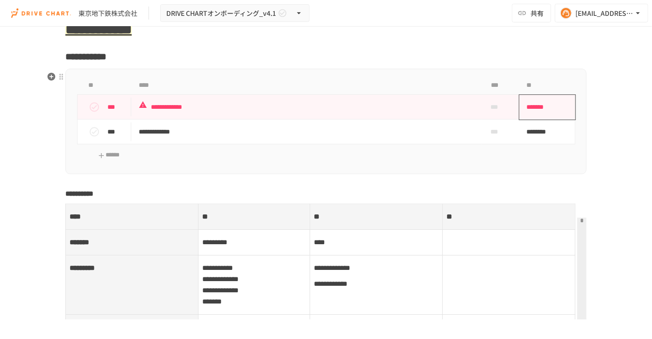  What do you see at coordinates (235, 13) in the screenshot?
I see `button: DRIVE CHARTオンボーディング_v4.1` at bounding box center [235, 13].